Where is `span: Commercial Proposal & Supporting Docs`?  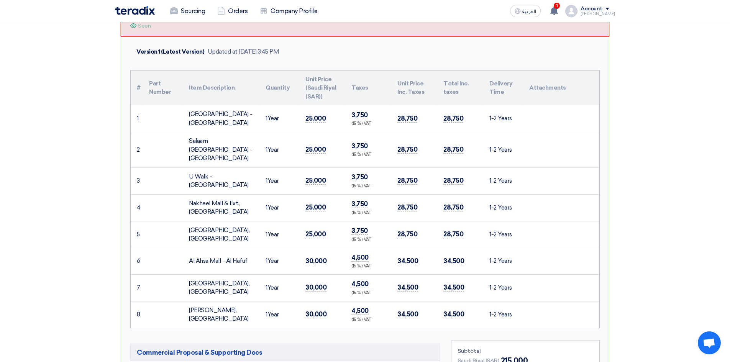 span: Commercial Proposal & Supporting Docs is located at coordinates (199, 353).